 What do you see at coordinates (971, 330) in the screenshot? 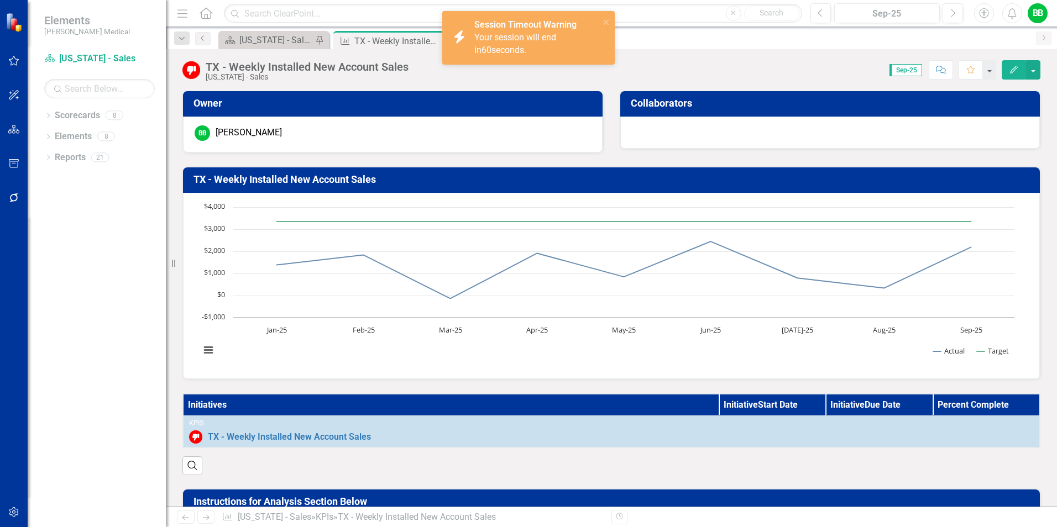
I see `text: Sep-25` at bounding box center [971, 330].